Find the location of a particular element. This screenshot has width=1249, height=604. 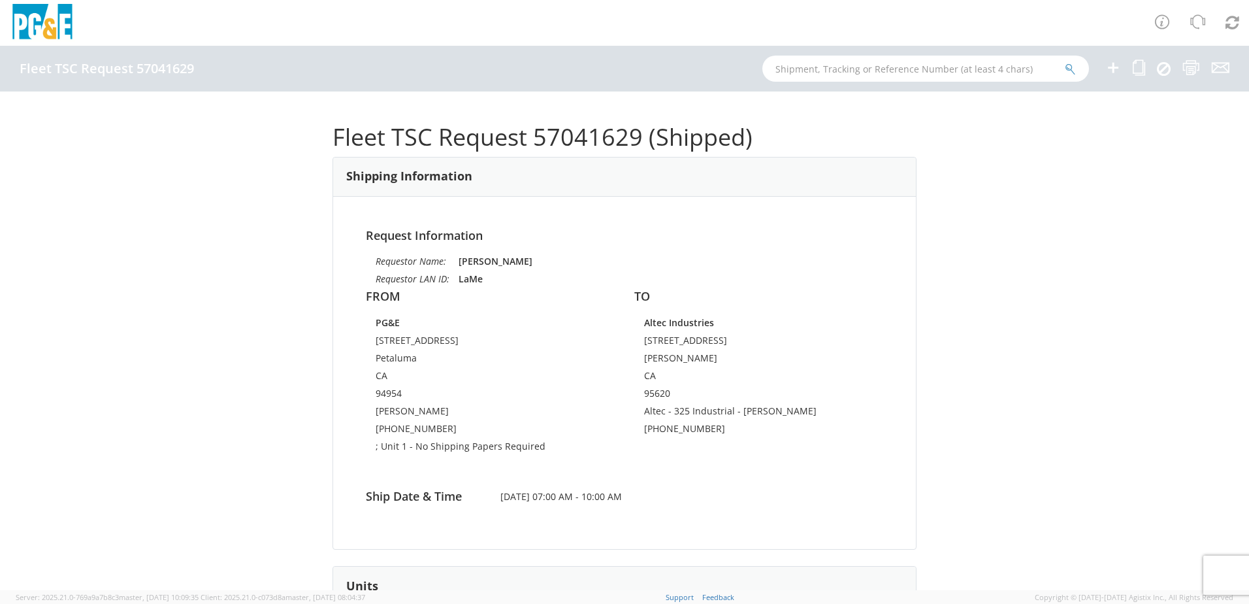

strong: Altec Industries is located at coordinates (679, 322).